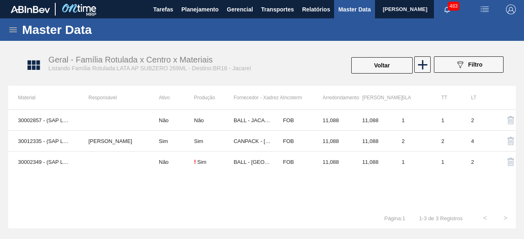 The width and height of the screenshot is (524, 239). What do you see at coordinates (253, 141) in the screenshot?
I see `td: CANPACK - ITUMBIARA (GO)` at bounding box center [253, 141].